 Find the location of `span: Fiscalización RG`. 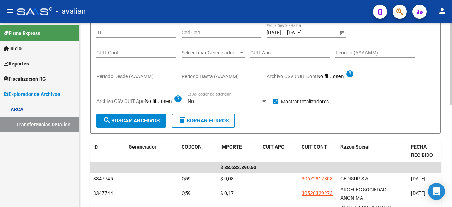

span: Fiscalización RG is located at coordinates (25, 79).